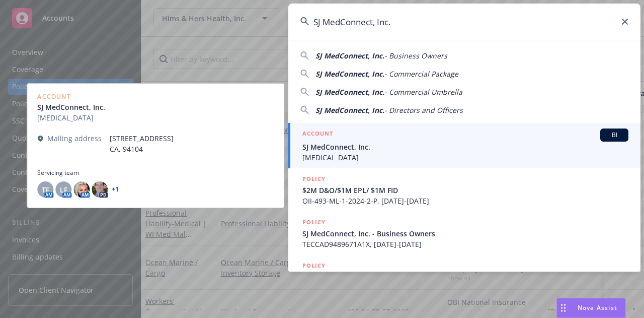 The height and width of the screenshot is (318, 644). What do you see at coordinates (598, 307) in the screenshot?
I see `span: Nova Assist` at bounding box center [598, 307].